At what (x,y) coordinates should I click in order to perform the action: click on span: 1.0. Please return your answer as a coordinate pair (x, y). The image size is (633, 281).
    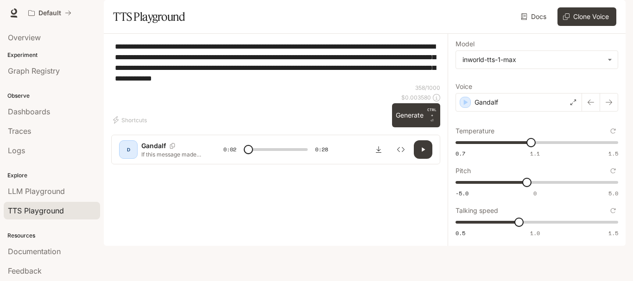
    Looking at the image, I should click on (535, 233).